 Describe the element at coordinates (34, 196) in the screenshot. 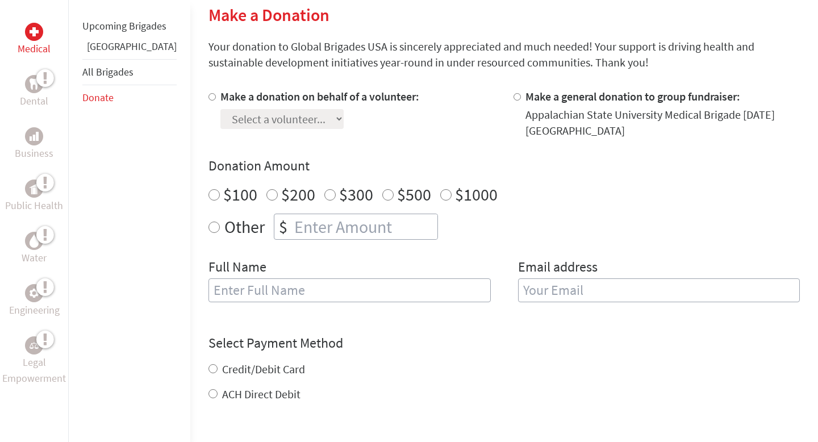

I see `a: Public HealthPublic Health` at that location.